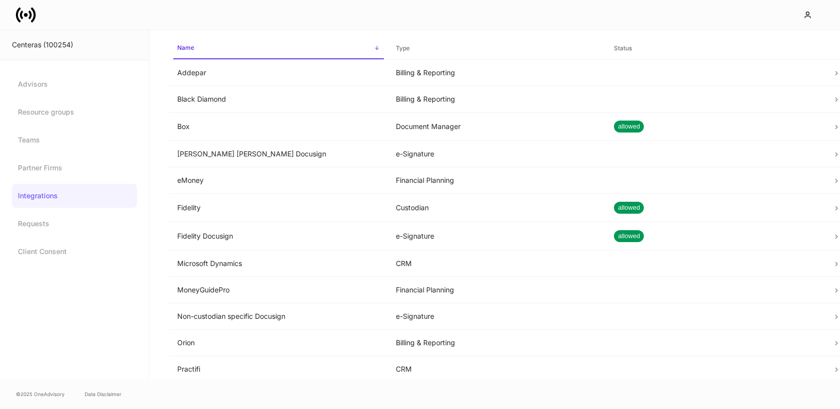 The height and width of the screenshot is (409, 840). I want to click on a: Data Disclaimer, so click(103, 394).